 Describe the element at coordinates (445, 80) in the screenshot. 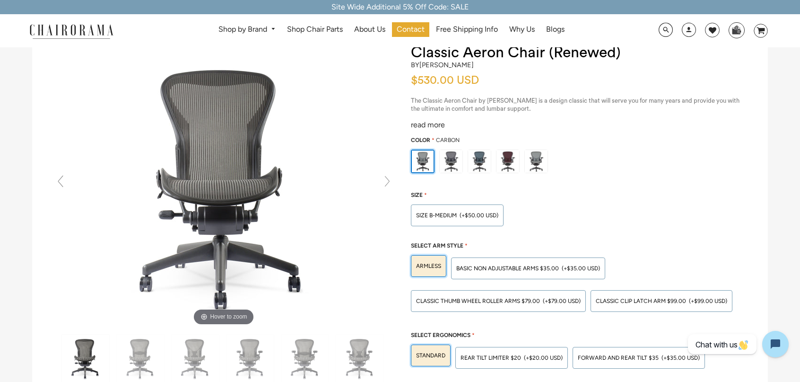

I see `span: $530.00 USD` at that location.